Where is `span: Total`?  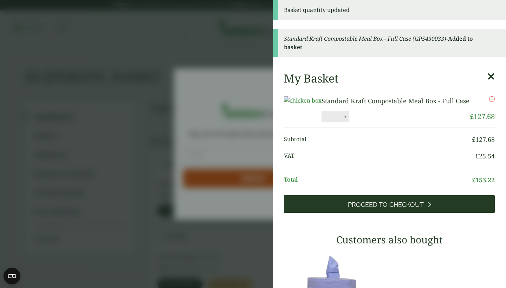
span: Total is located at coordinates (378, 180).